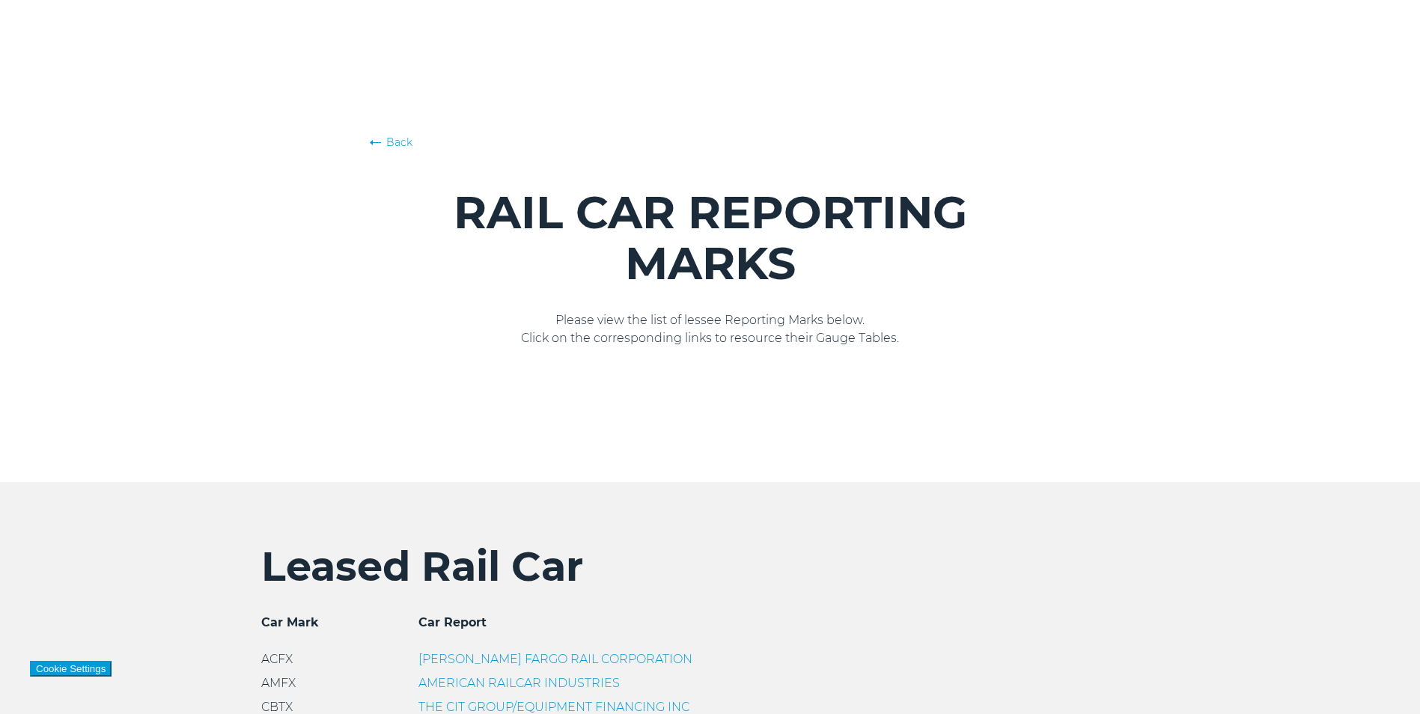 The width and height of the screenshot is (1420, 714). Describe the element at coordinates (70, 669) in the screenshot. I see `button: Cookie Settings` at that location.